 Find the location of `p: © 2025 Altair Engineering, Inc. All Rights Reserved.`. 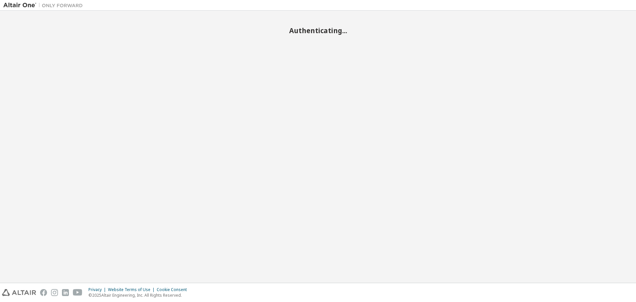

p: © 2025 Altair Engineering, Inc. All Rights Reserved. is located at coordinates (140, 295).